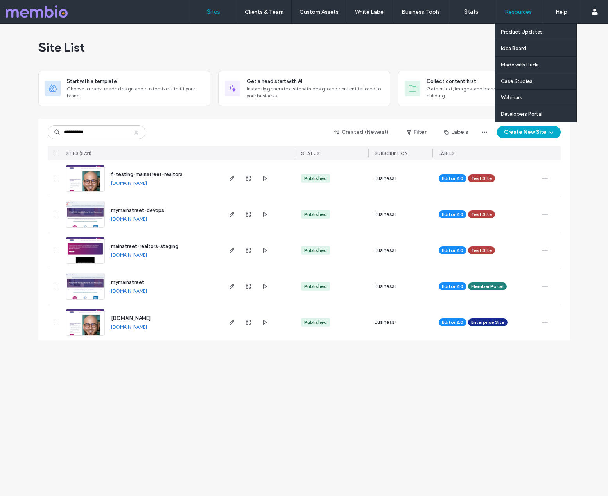 The width and height of the screenshot is (608, 496). I want to click on a: mainstreet-realtors-staging, so click(145, 246).